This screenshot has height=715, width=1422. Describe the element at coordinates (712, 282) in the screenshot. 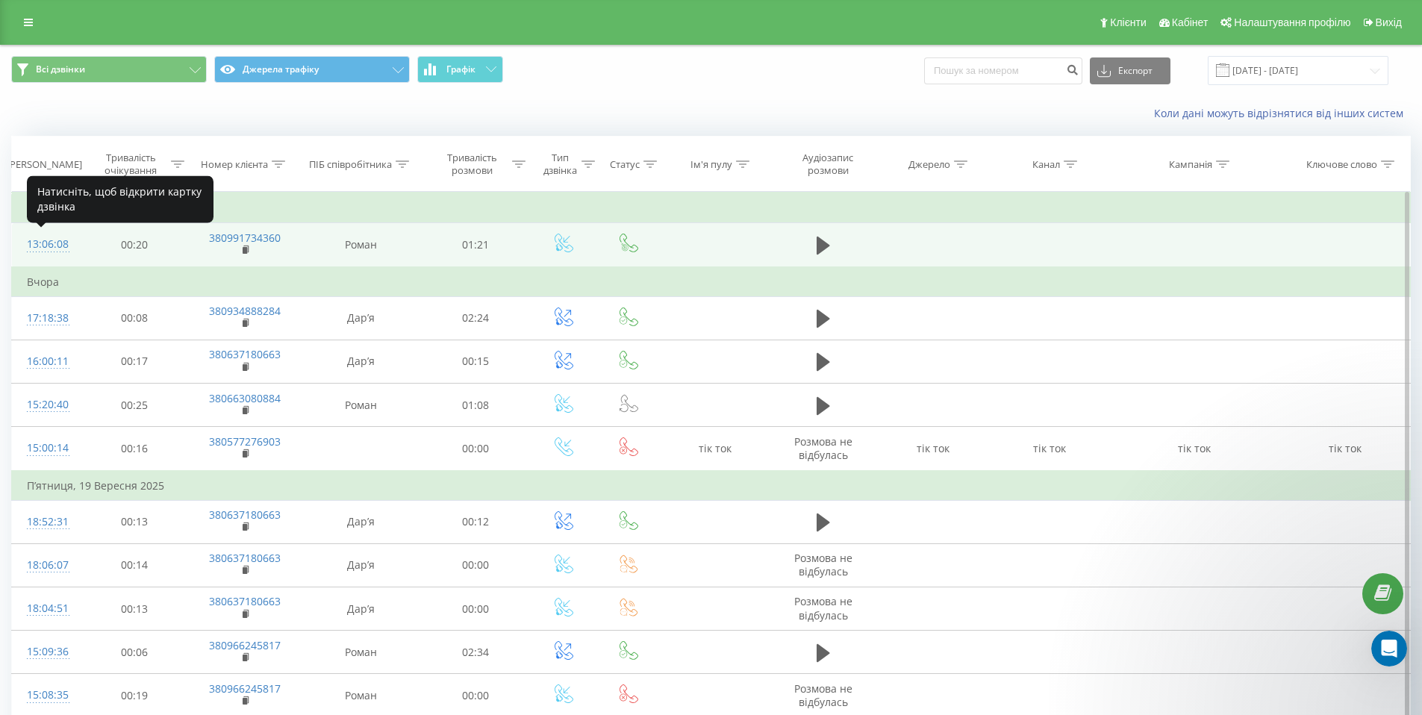

I see `td: Вчора` at that location.